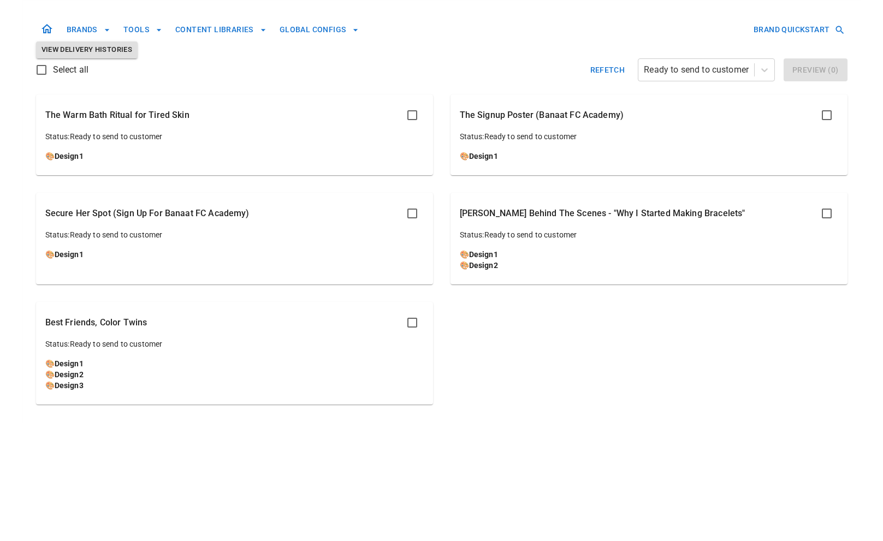  Describe the element at coordinates (69, 386) in the screenshot. I see `a: Design3` at that location.